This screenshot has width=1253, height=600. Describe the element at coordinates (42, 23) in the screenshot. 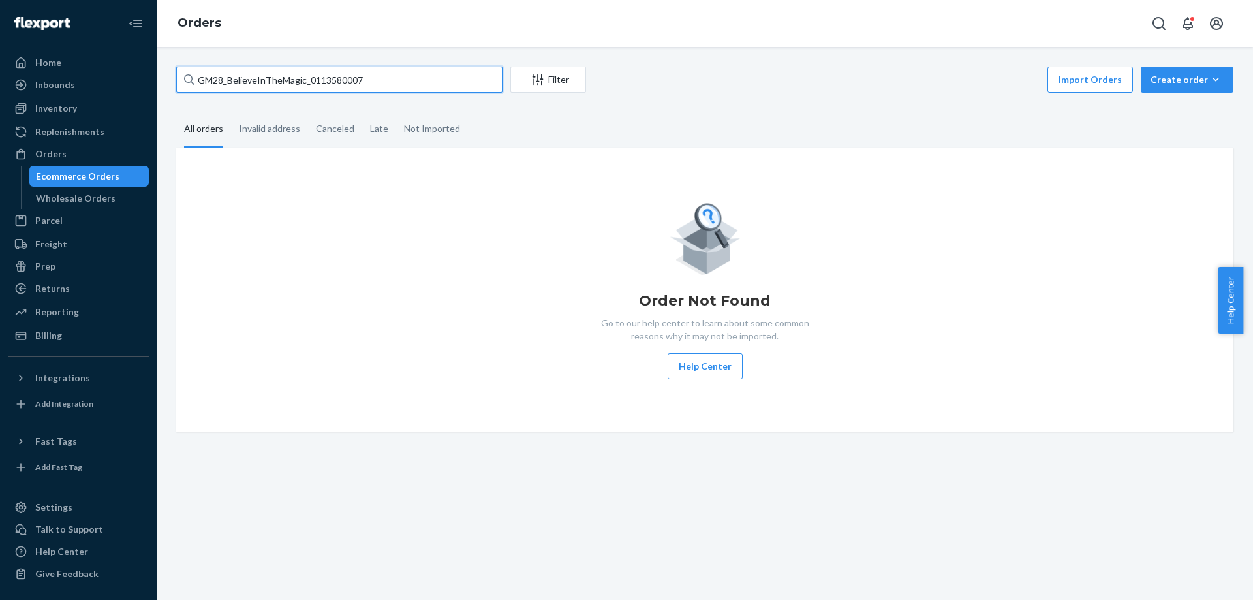

I see `img: Flexport logo` at that location.